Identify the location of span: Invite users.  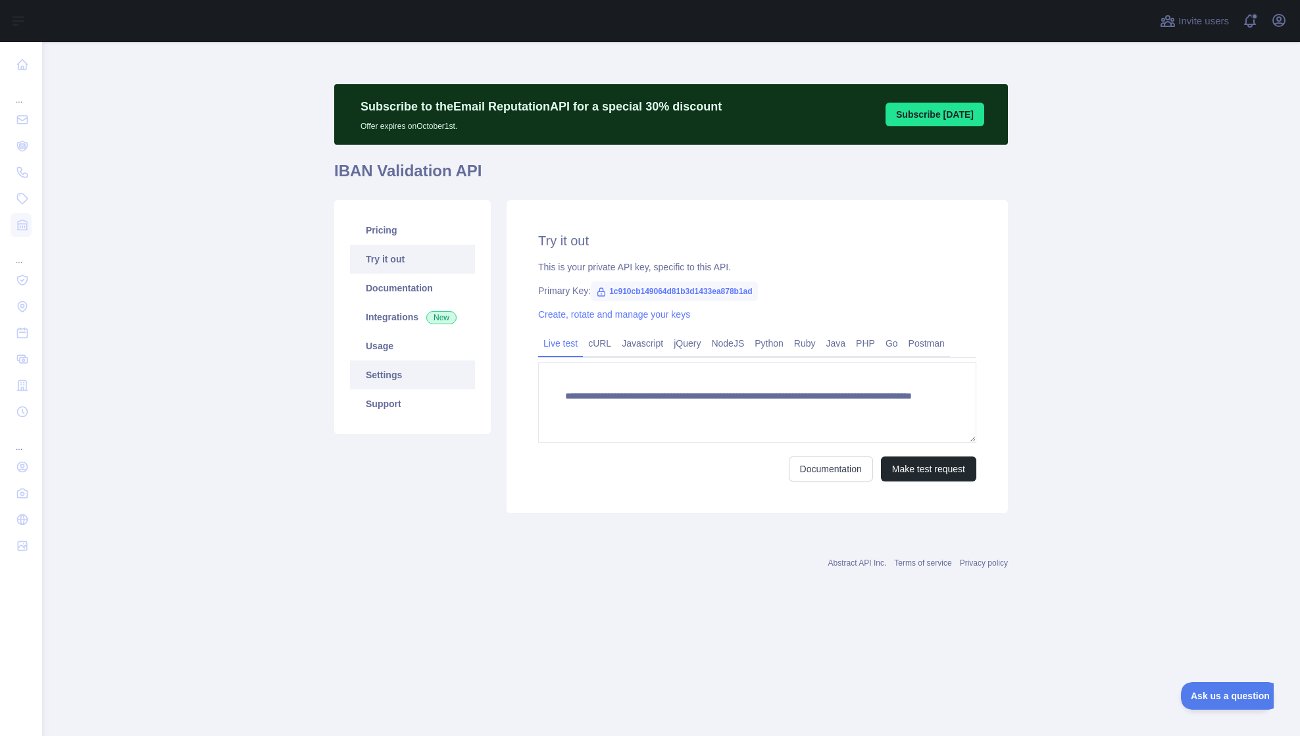
(1203, 21).